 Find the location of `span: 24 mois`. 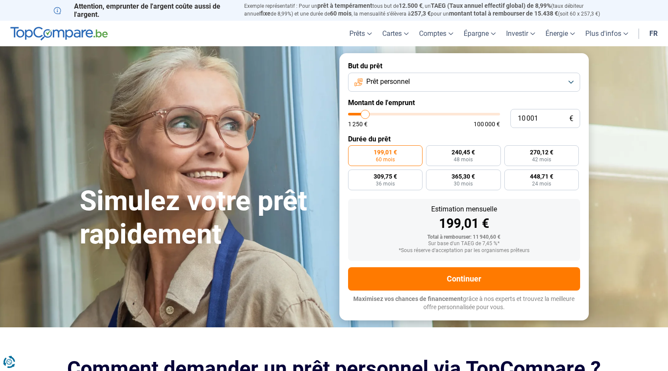

span: 24 mois is located at coordinates (542, 184).